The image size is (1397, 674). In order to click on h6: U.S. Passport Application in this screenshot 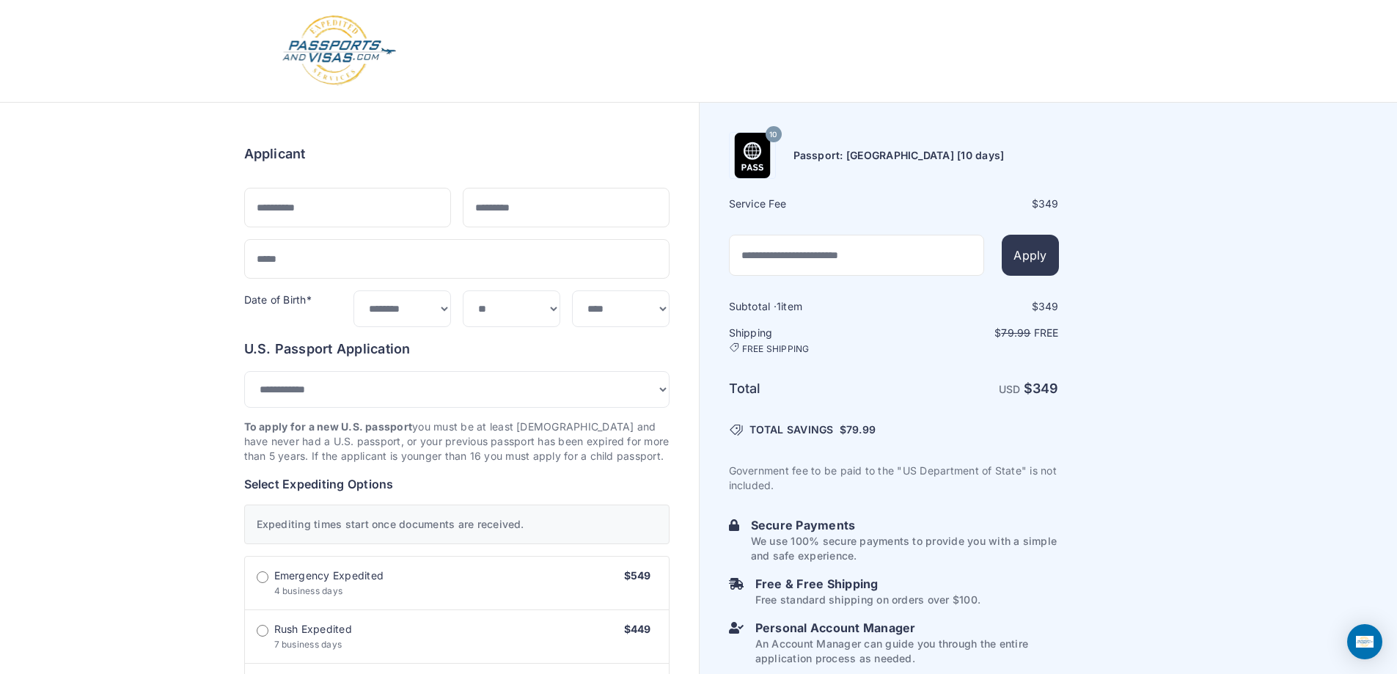, I will do `click(457, 349)`.